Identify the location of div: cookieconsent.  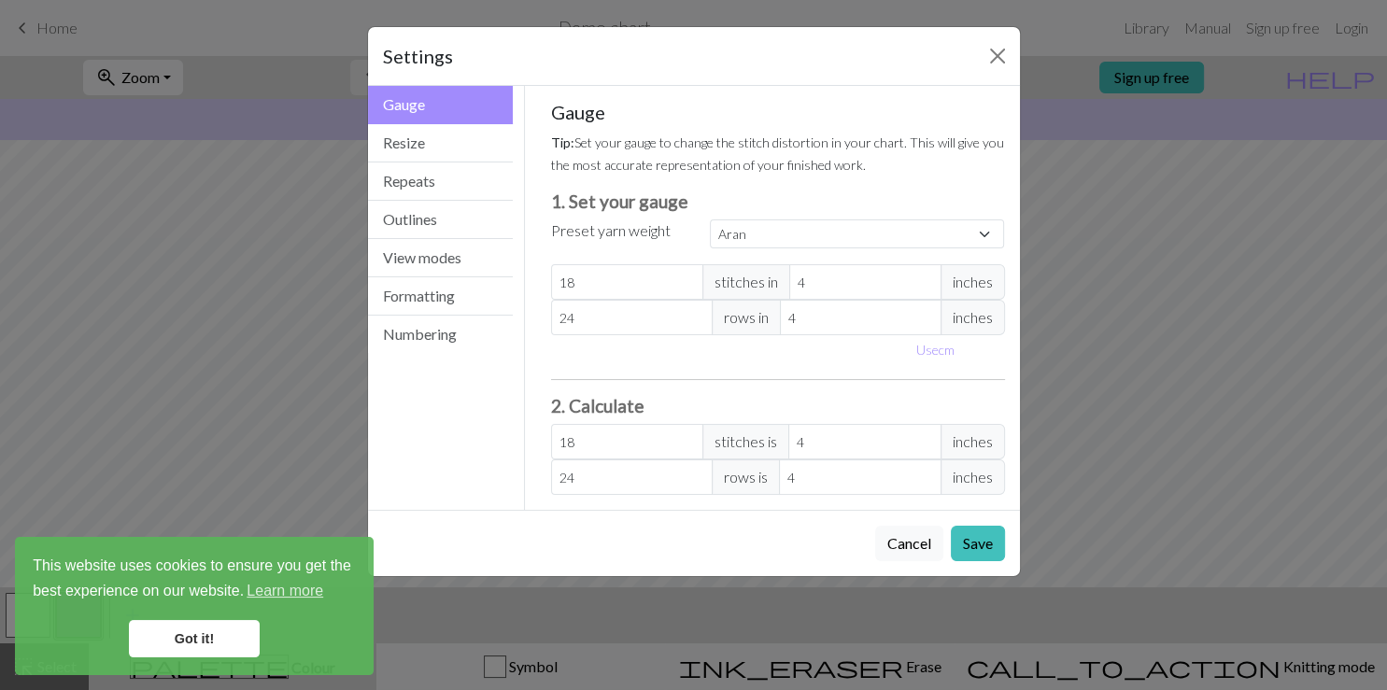
(194, 606).